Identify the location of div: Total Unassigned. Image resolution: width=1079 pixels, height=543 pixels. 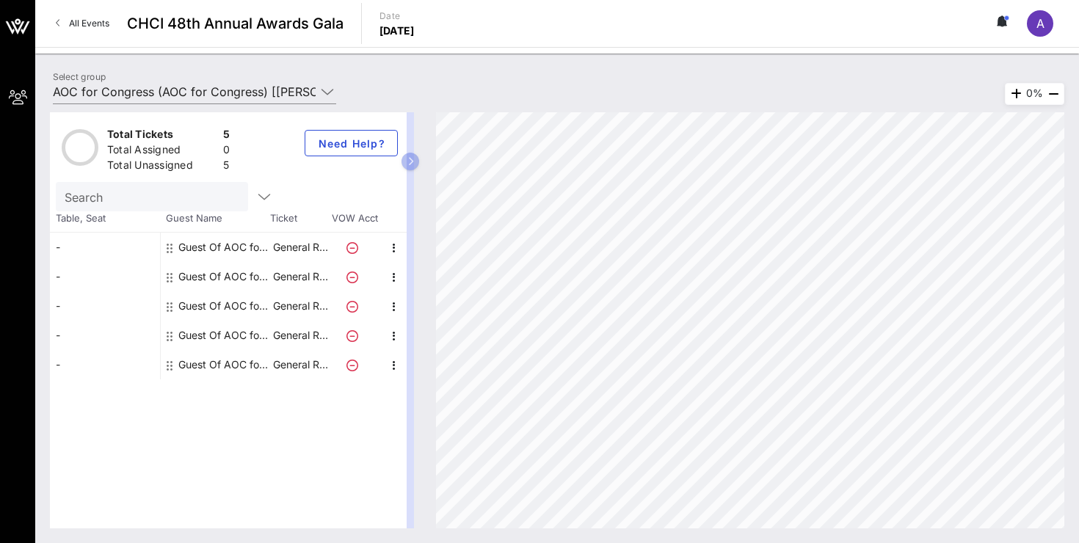
(162, 167).